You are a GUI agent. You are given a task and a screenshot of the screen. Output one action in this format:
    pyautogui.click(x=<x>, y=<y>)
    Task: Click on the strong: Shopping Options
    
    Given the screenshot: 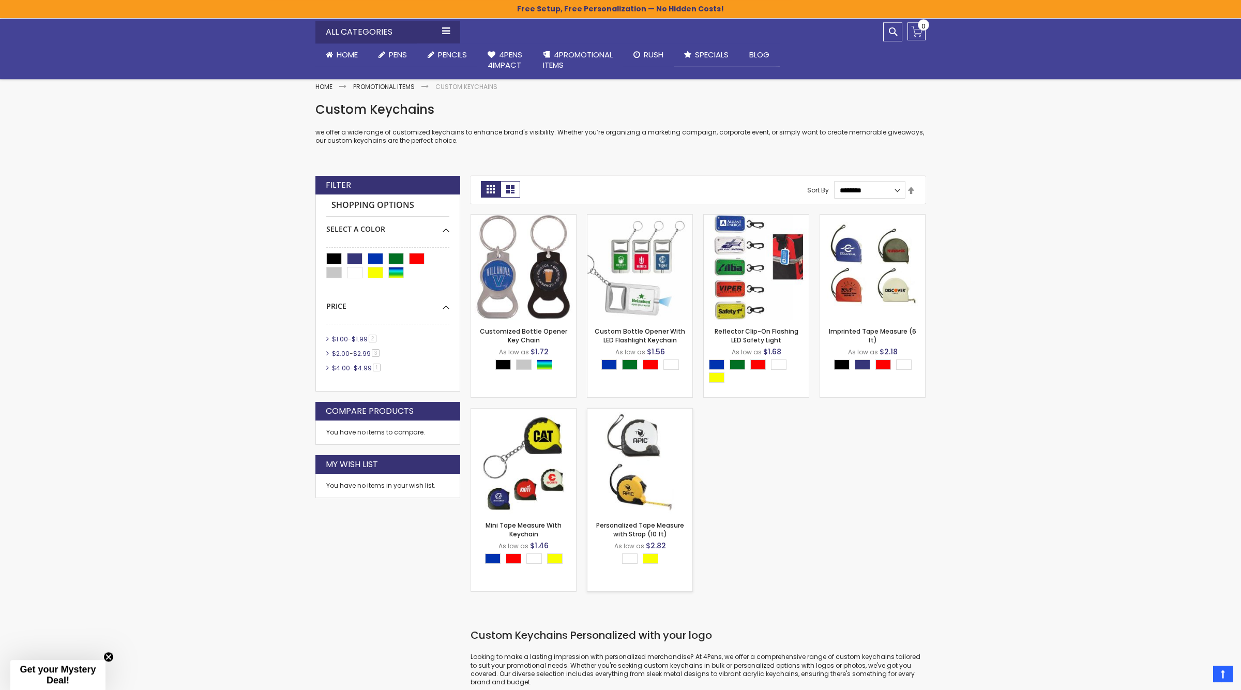 What is the action you would take?
    pyautogui.click(x=388, y=205)
    